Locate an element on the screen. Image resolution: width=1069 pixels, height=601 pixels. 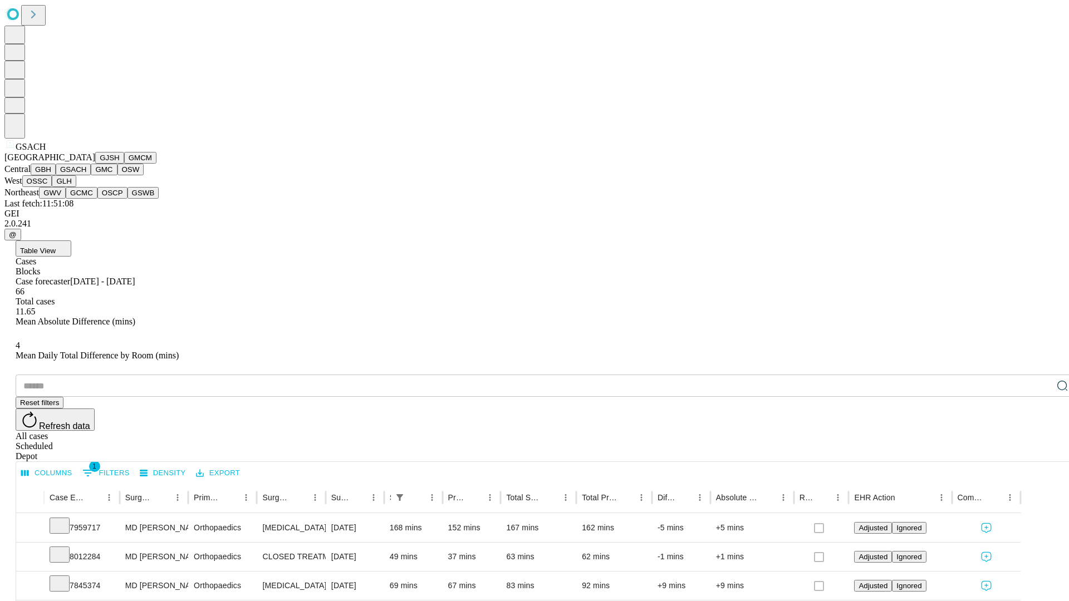
button: GWV is located at coordinates (52, 193).